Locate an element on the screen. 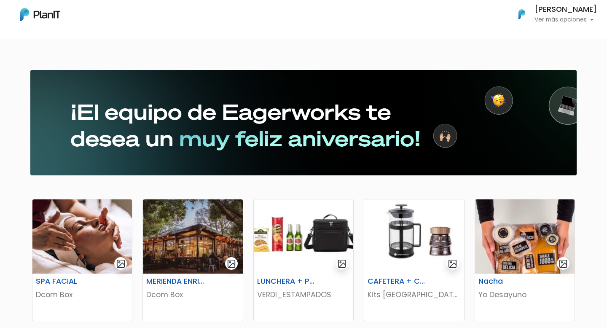 The height and width of the screenshot is (328, 607). p: Ver más opciones is located at coordinates (566, 20).